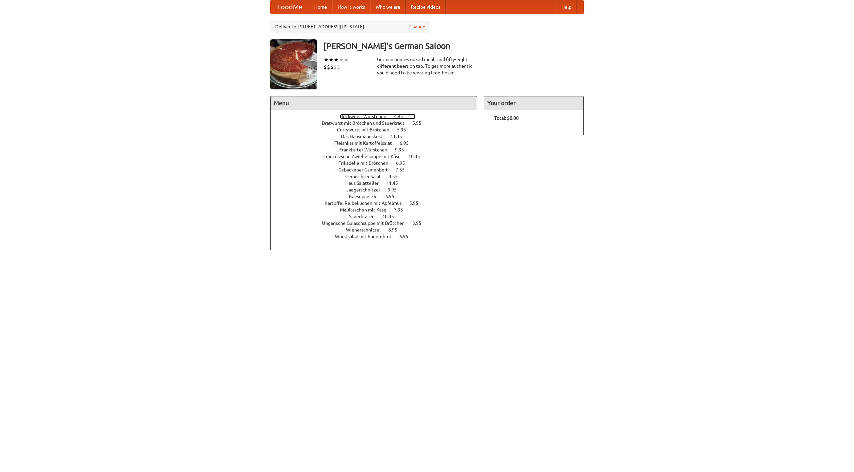  Describe the element at coordinates (366, 130) in the screenshot. I see `span: Currywurst mit Brötchen` at that location.